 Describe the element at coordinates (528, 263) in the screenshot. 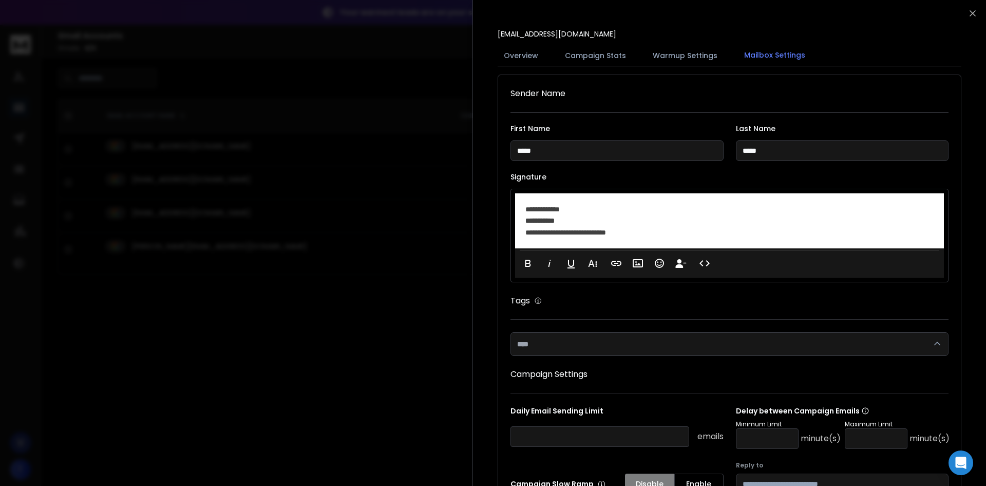

I see `button: Bold (Ctrl+B)` at that location.